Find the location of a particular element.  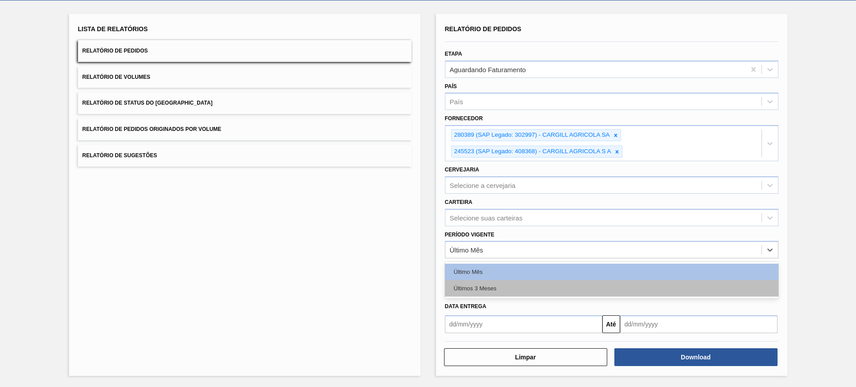

span: Relatório de Pedidos Originados por Volume is located at coordinates (152, 129).